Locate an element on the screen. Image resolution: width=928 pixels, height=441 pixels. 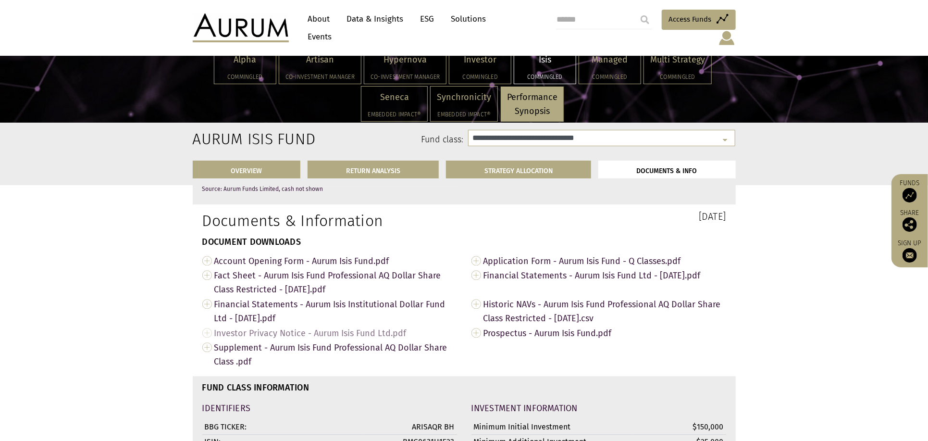
a: STRATEGY ALLOCATION is located at coordinates (518, 169).